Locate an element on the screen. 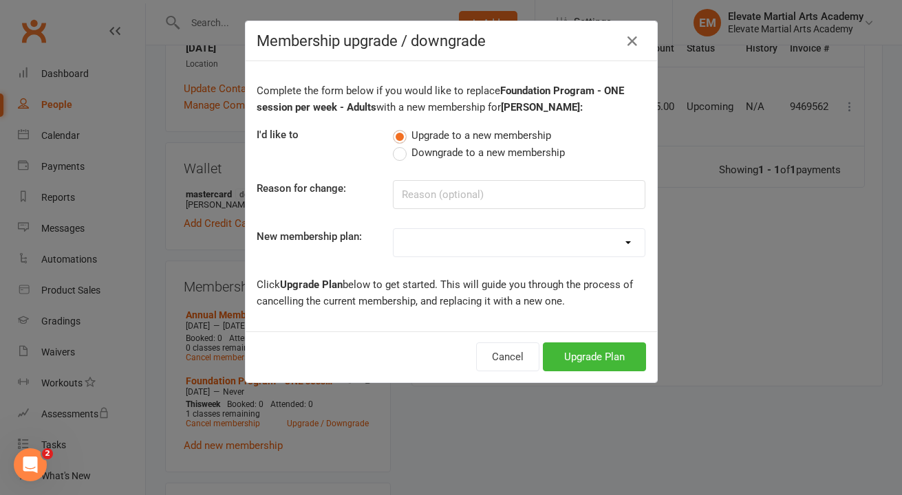 The image size is (902, 495). span: Upgrade to a new membership is located at coordinates (481, 134).